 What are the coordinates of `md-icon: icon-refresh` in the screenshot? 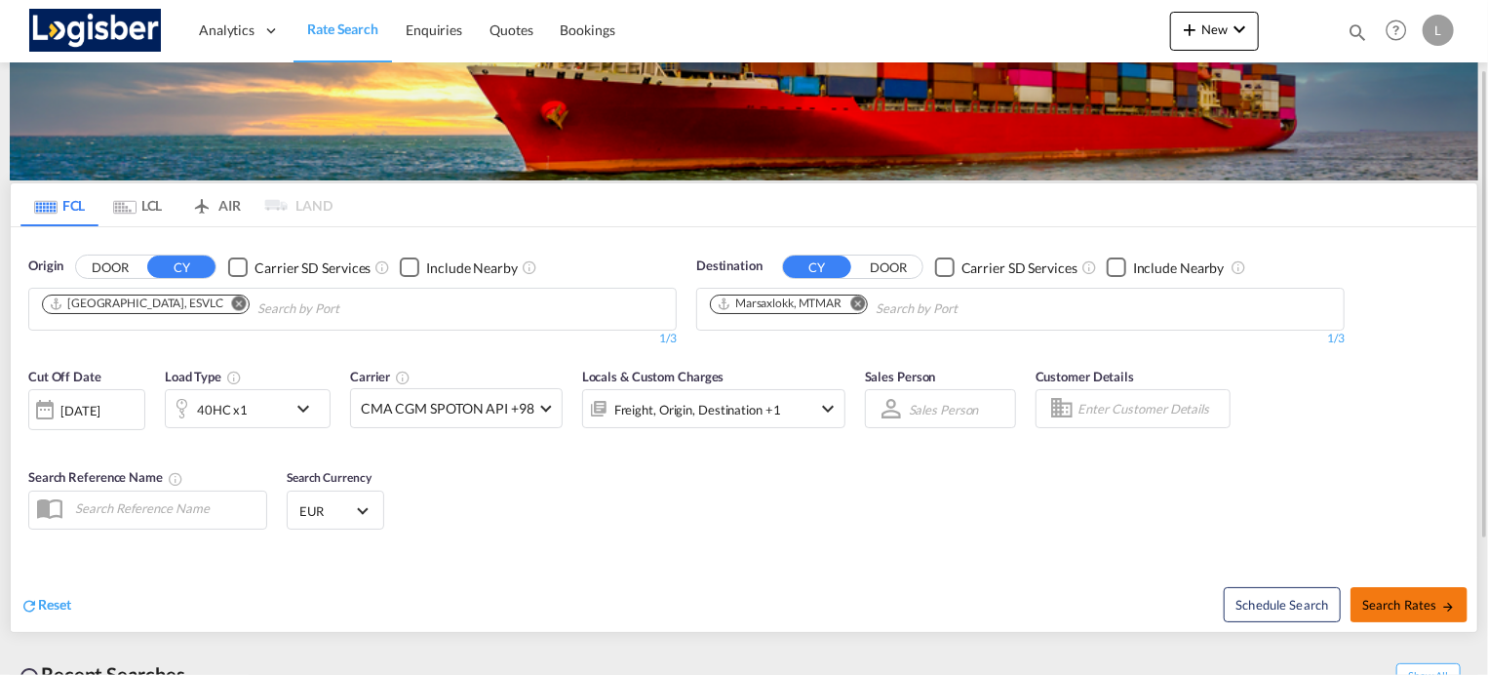 It's located at (29, 605).